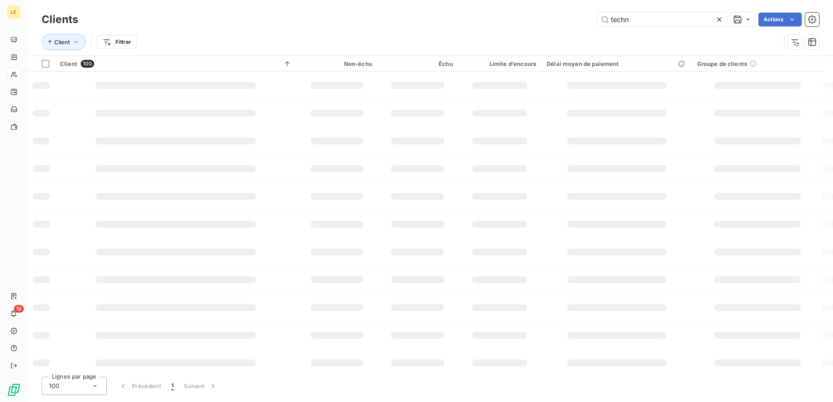 The image size is (833, 402). What do you see at coordinates (337, 64) in the screenshot?
I see `div: Non-échu` at bounding box center [337, 64].